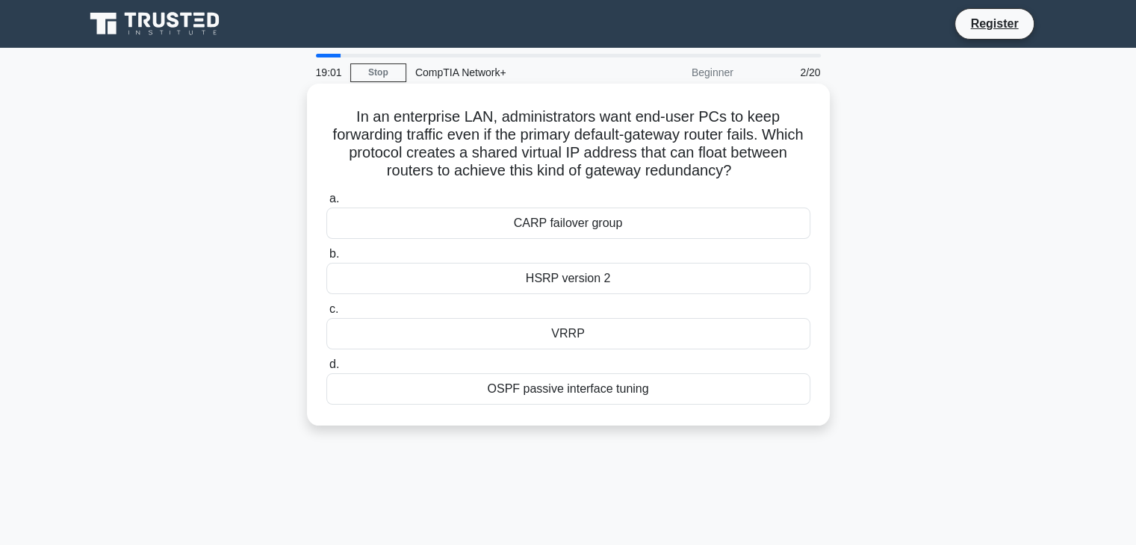 The height and width of the screenshot is (545, 1136). I want to click on div: OSPF passive interface tuning, so click(568, 389).